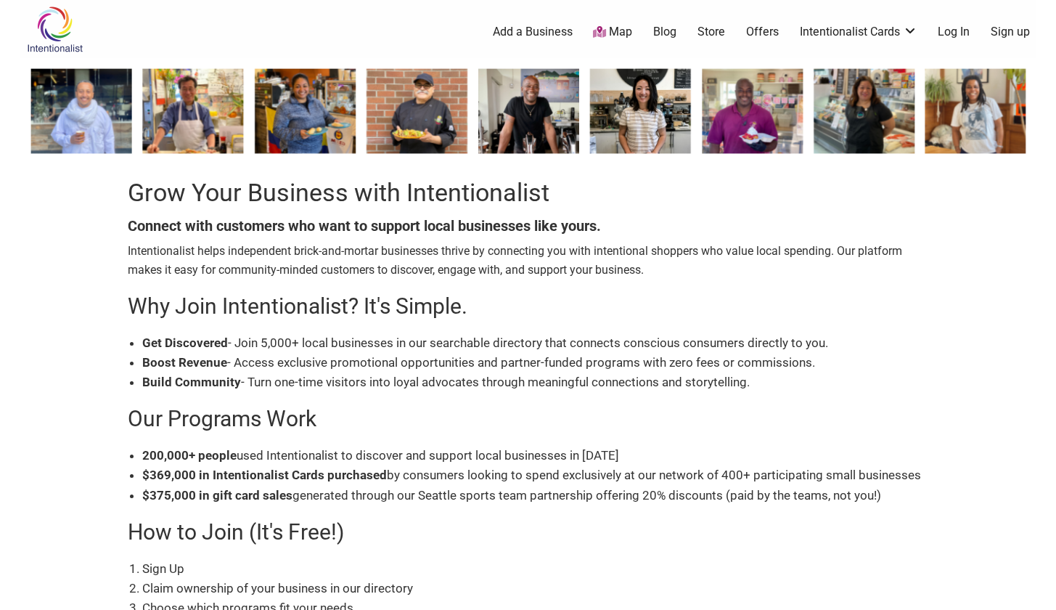 Image resolution: width=1056 pixels, height=610 pixels. Describe the element at coordinates (529, 260) in the screenshot. I see `p: Intentionalist helps independent brick-and-mortar businesses thrive by connecting you with intent...` at that location.